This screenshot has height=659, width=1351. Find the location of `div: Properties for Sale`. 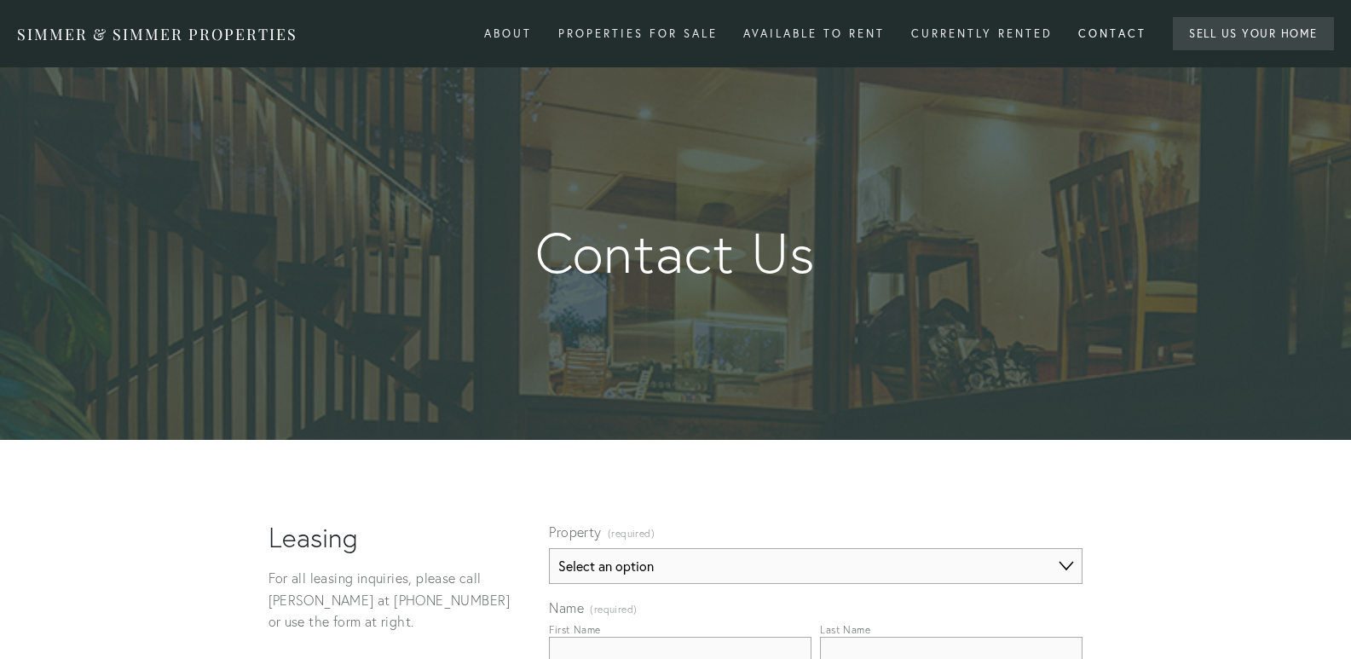

div: Properties for Sale is located at coordinates (638, 33).